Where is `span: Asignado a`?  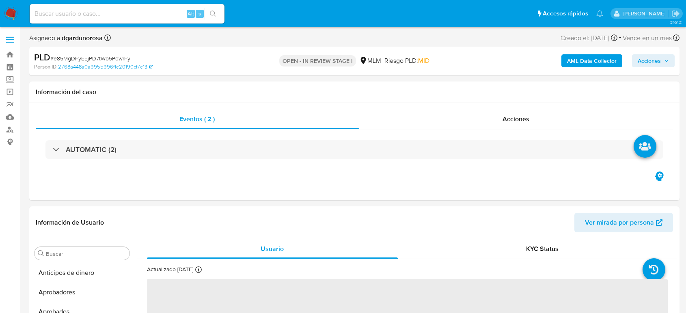 span: Asignado a is located at coordinates (66, 38).